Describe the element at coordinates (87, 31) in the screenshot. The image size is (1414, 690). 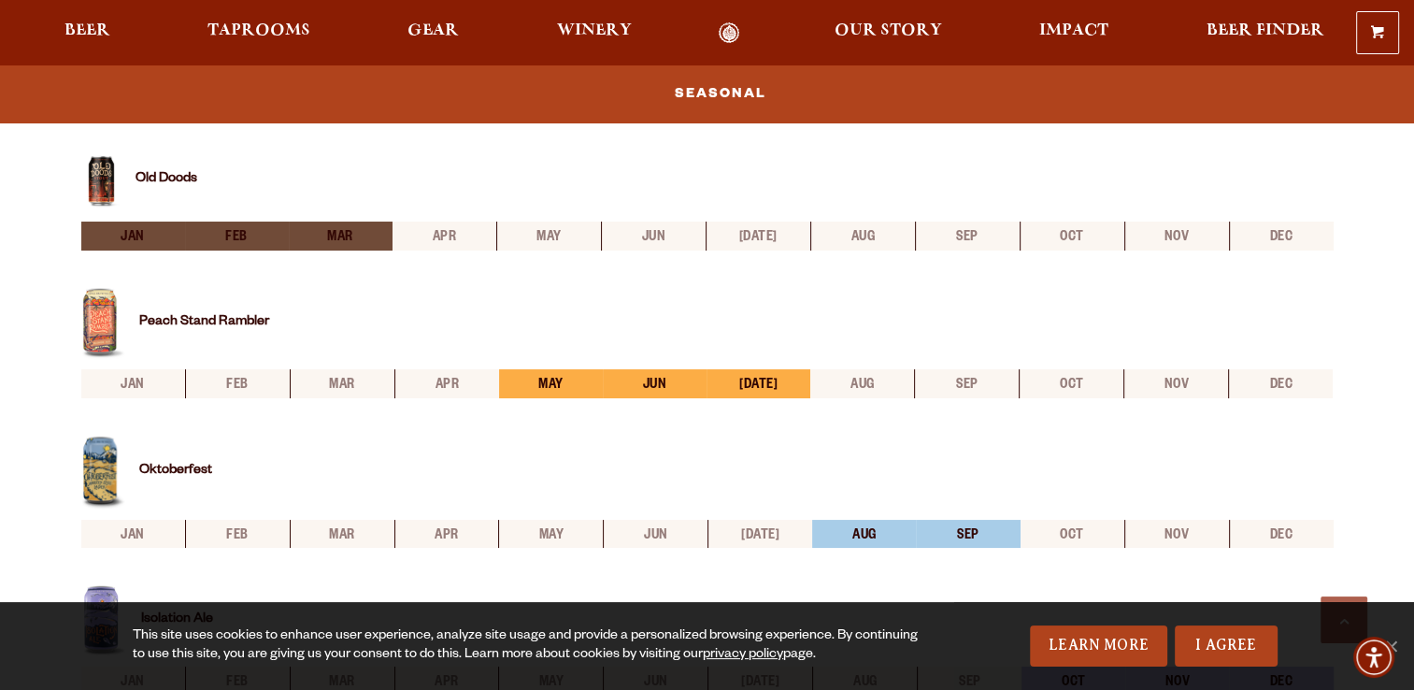
I see `span: Beer` at that location.